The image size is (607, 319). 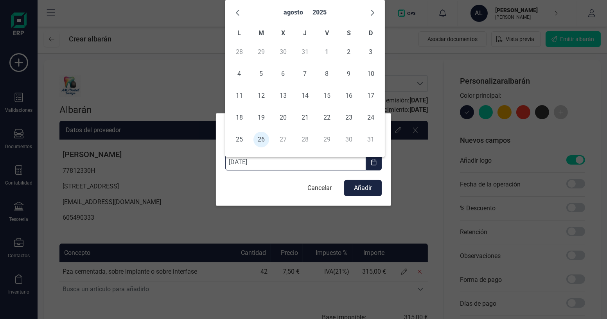 What do you see at coordinates (363, 188) in the screenshot?
I see `button: Añadir` at bounding box center [363, 188].